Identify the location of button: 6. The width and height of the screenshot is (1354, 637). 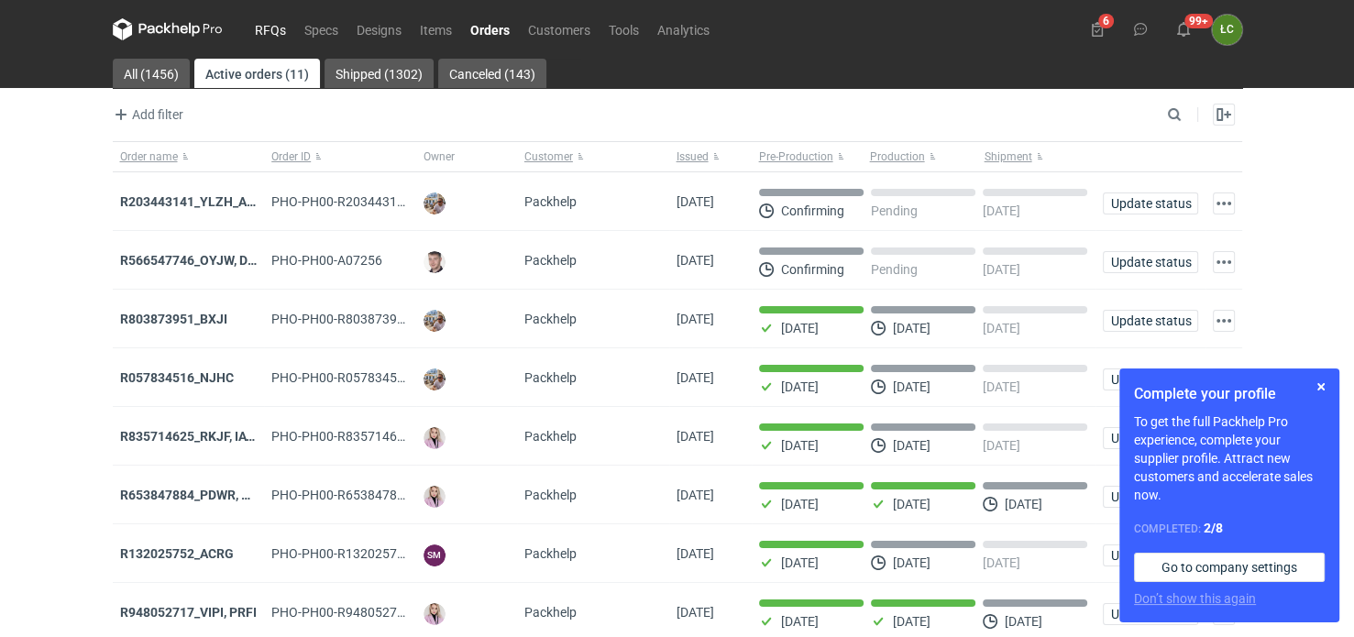
(1097, 29).